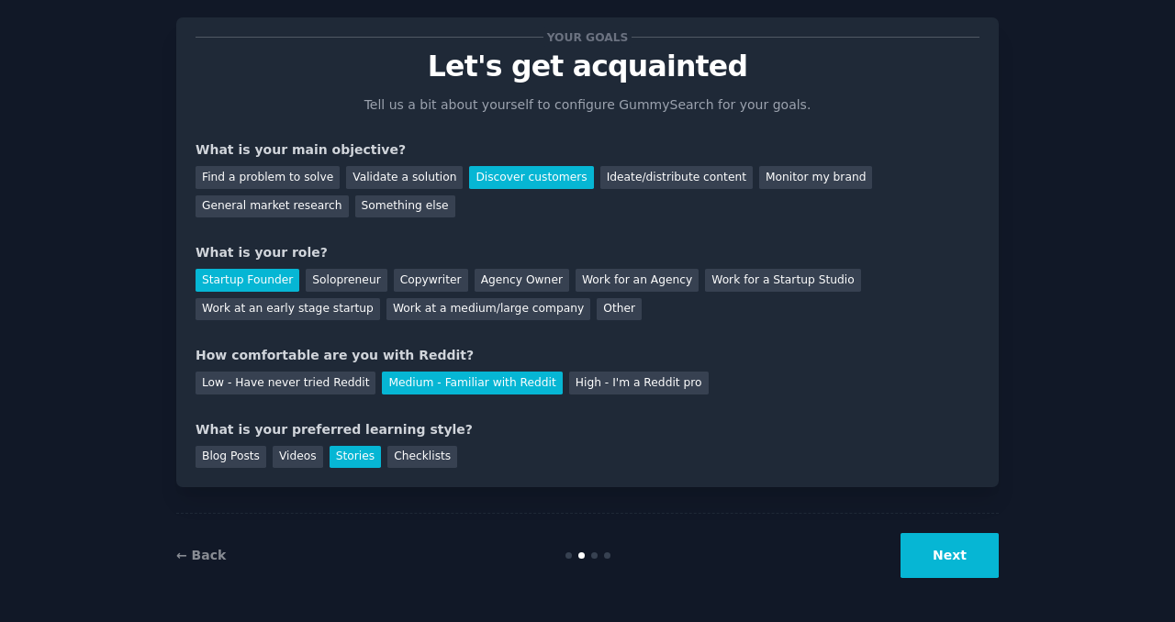 The width and height of the screenshot is (1175, 622). I want to click on div: Work for an Agency, so click(637, 280).